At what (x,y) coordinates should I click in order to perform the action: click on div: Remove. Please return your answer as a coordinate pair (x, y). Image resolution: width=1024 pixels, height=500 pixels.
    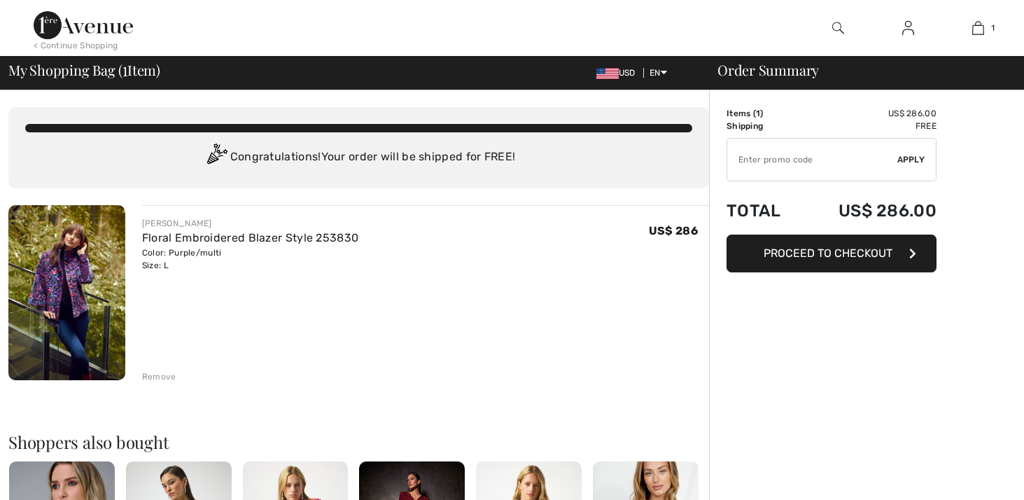
    Looking at the image, I should click on (159, 377).